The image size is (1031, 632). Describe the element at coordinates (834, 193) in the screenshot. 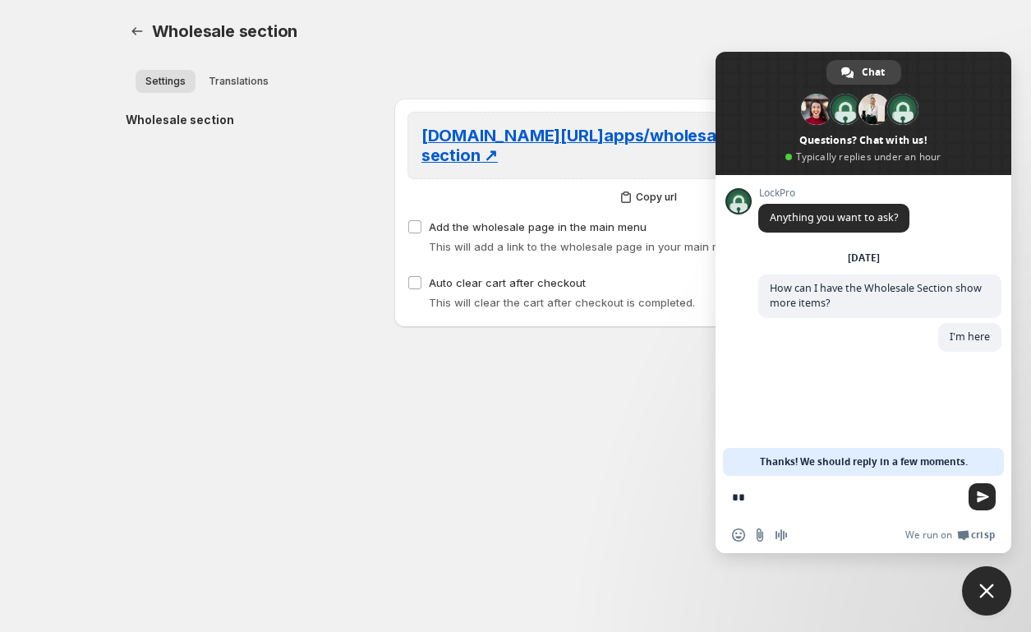

I see `span: LockPro` at that location.